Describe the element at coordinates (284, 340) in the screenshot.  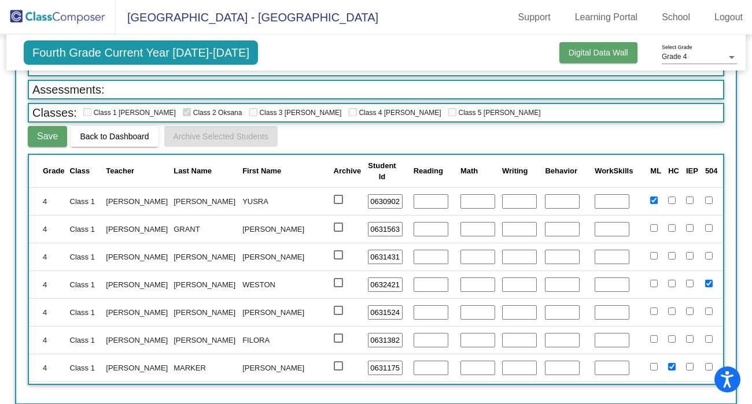
I see `td: FILORA` at that location.